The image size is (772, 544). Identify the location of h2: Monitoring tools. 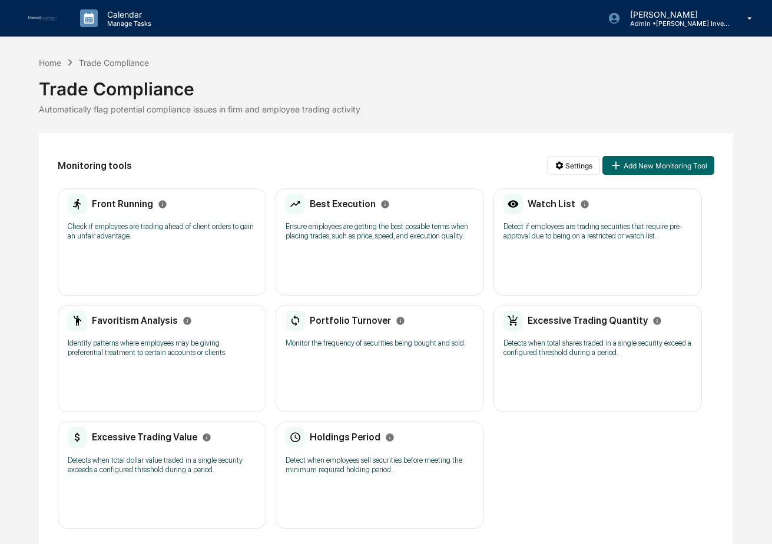
(95, 166).